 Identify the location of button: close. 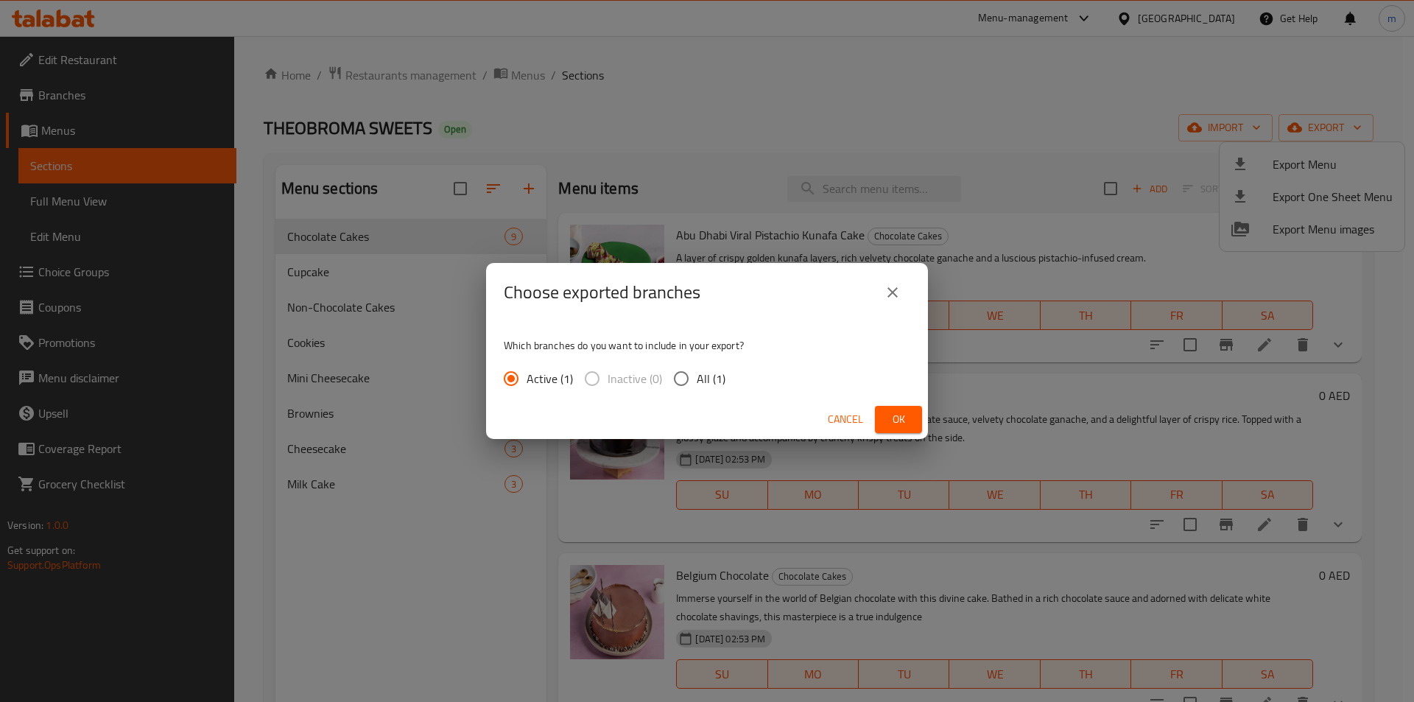
(893, 292).